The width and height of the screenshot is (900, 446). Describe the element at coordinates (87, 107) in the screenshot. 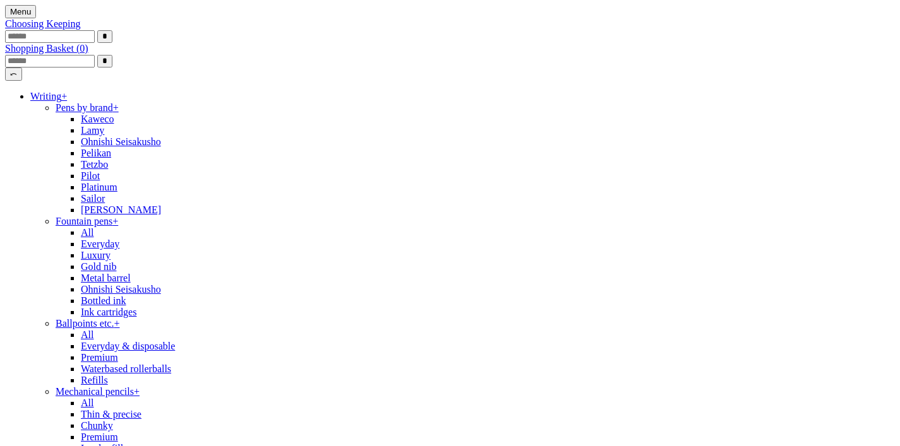

I see `a: Pens by brand+` at that location.